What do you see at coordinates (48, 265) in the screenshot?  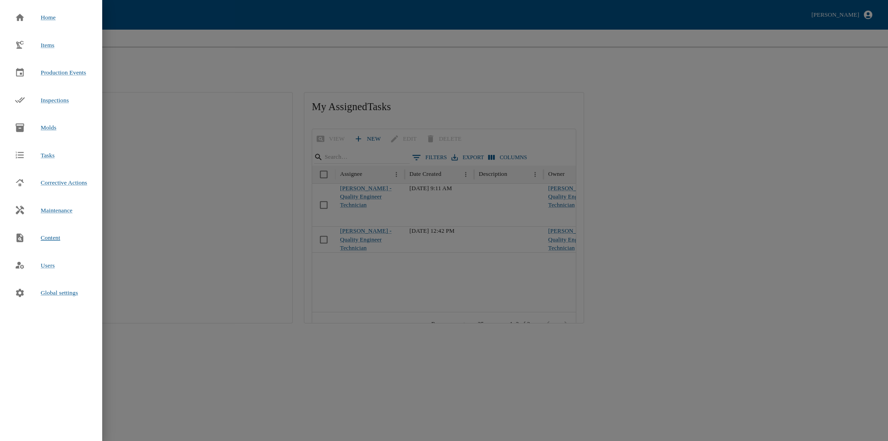 I see `span: Users` at bounding box center [48, 265].